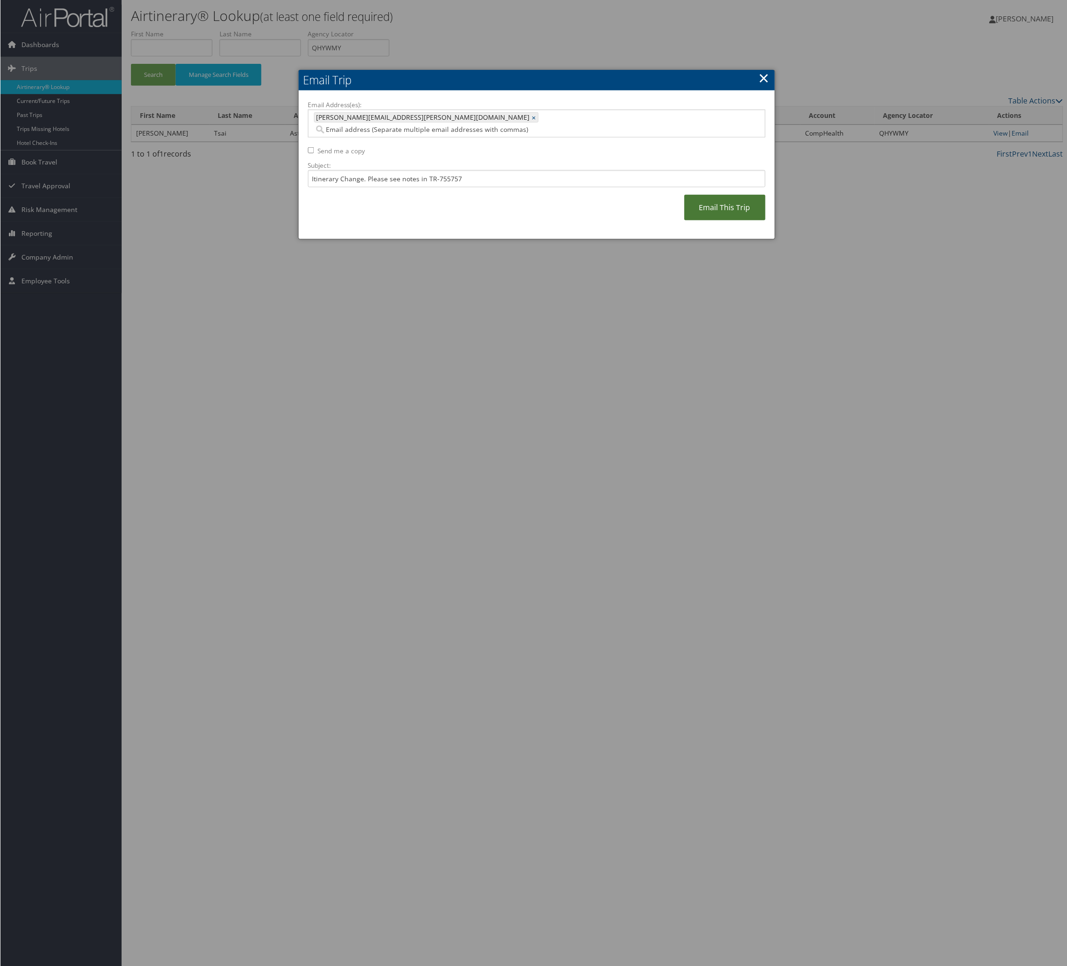 This screenshot has height=966, width=1067. What do you see at coordinates (537, 105) in the screenshot?
I see `label: Email Address(es):` at bounding box center [537, 105].